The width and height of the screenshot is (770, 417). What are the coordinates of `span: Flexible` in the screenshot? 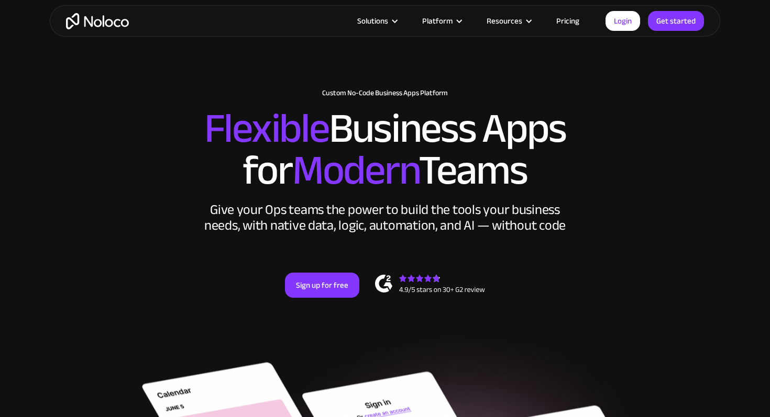 It's located at (266, 128).